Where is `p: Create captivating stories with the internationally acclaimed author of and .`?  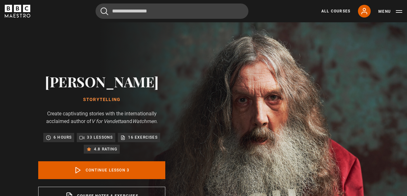
p: Create captivating stories with the internationally acclaimed author of and . is located at coordinates (102, 117).